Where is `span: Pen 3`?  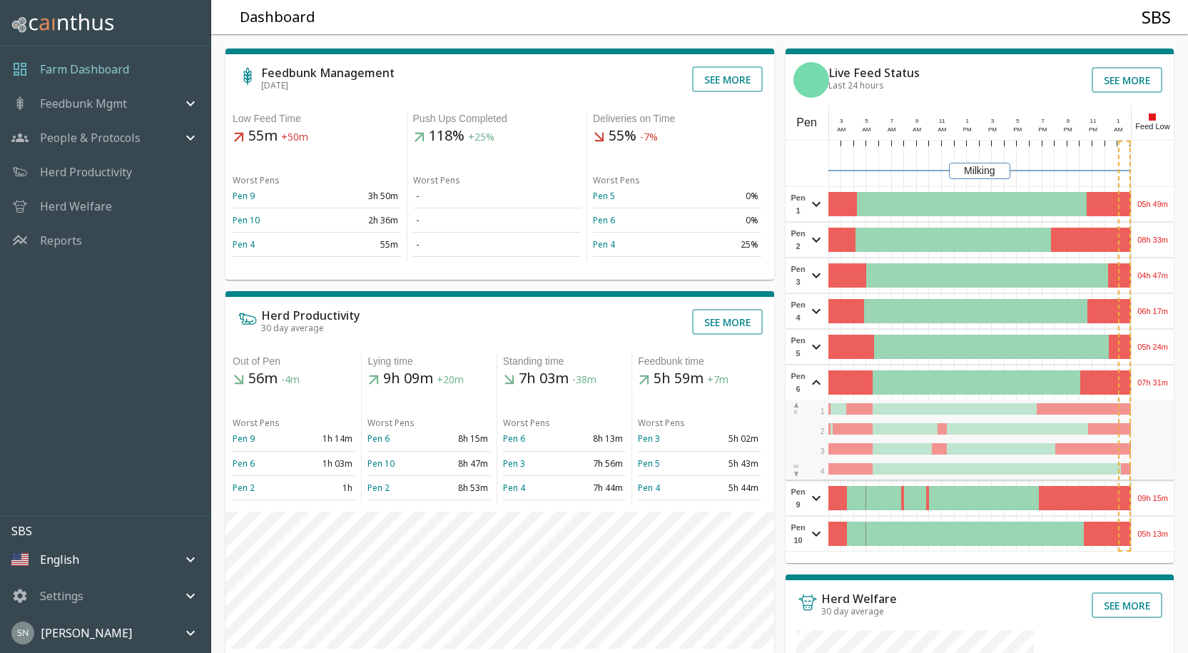 span: Pen 3 is located at coordinates (798, 275).